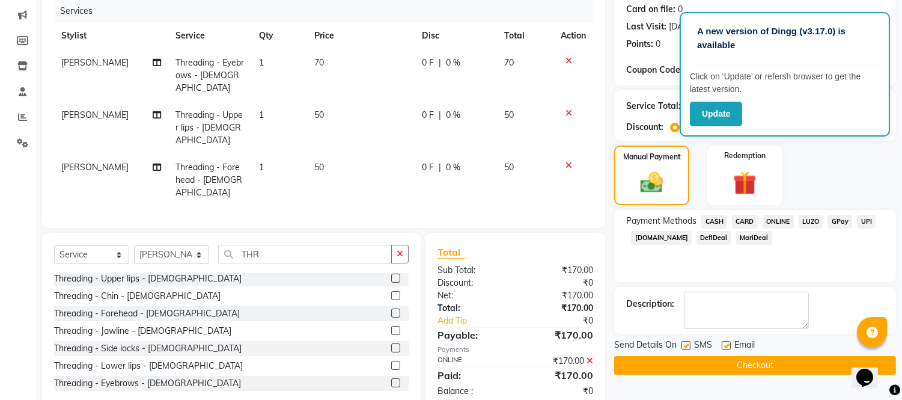  Describe the element at coordinates (652, 157) in the screenshot. I see `label: Manual Payment` at that location.